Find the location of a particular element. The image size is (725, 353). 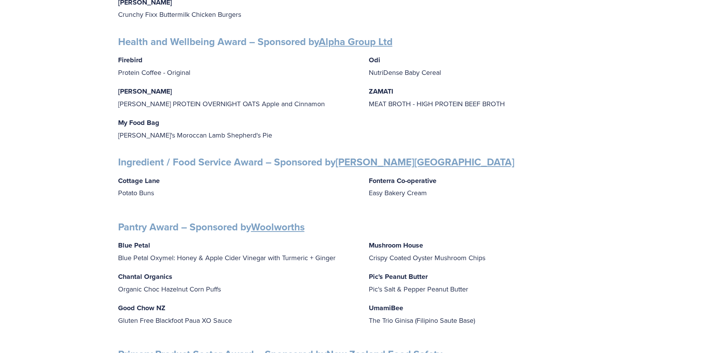

a: Alpha Group Ltd is located at coordinates (355, 42).